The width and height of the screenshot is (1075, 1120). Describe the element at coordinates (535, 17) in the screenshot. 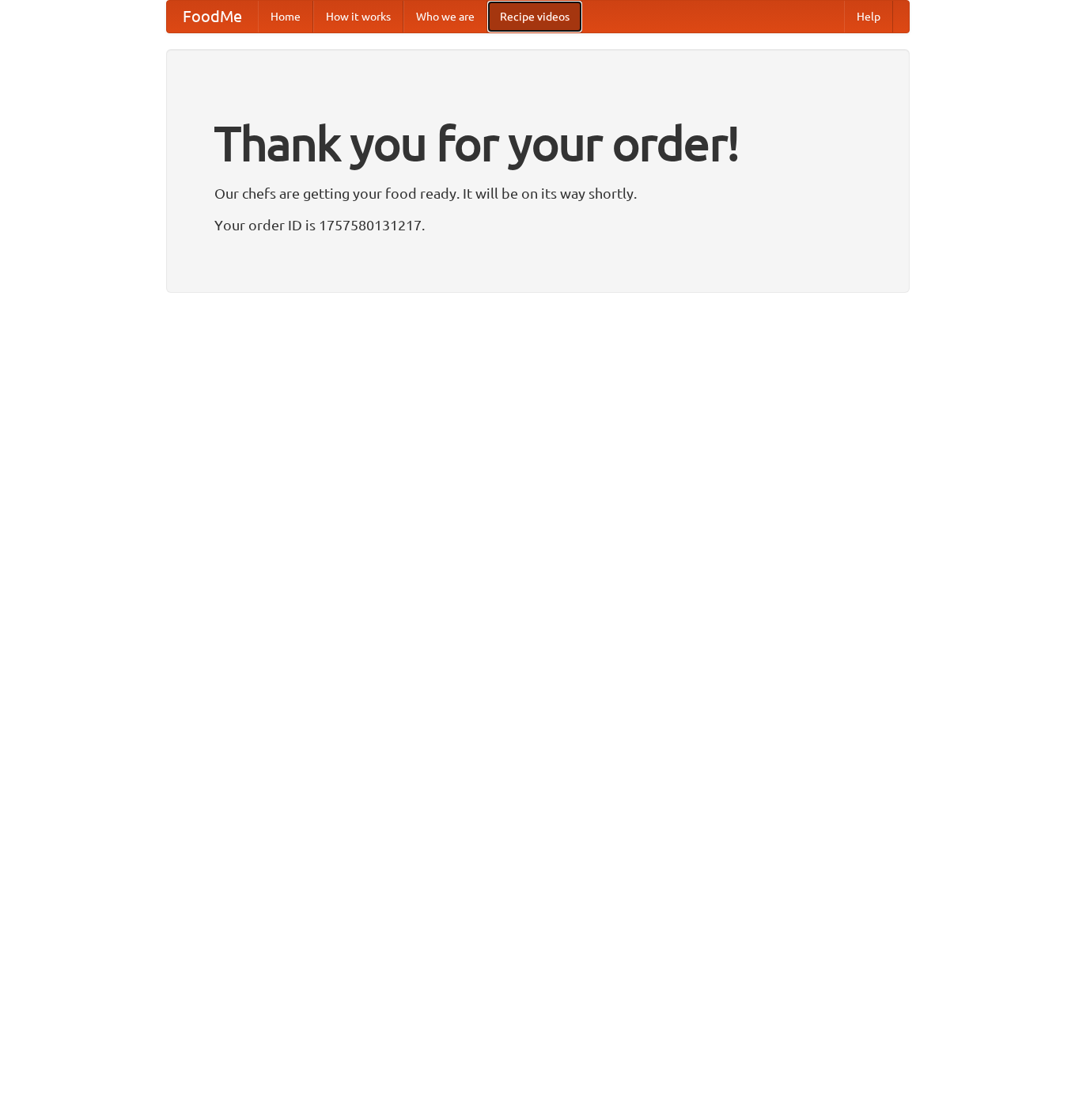

I see `a: Recipe videos` at that location.